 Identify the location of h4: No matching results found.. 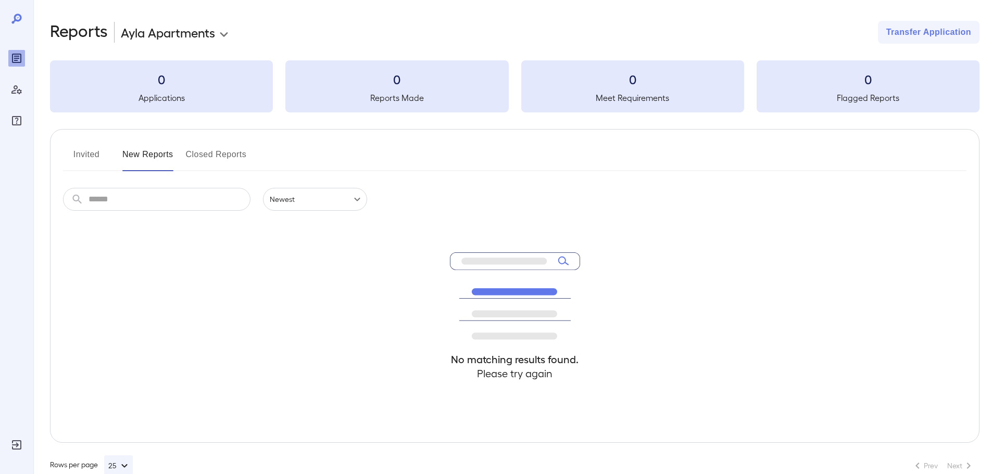
(515, 359).